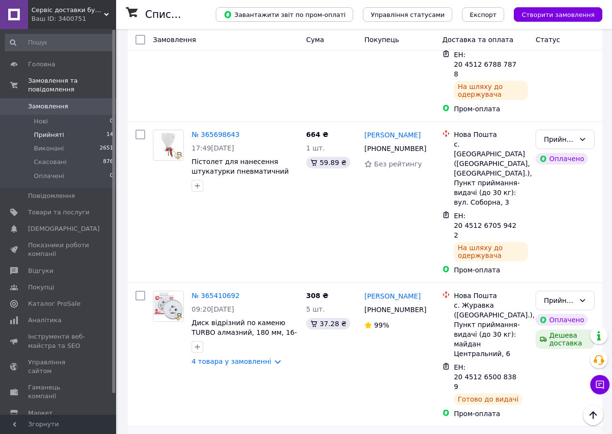 Image resolution: width=612 pixels, height=434 pixels. Describe the element at coordinates (59, 341) in the screenshot. I see `span: Інструменти веб-майстра та SEO` at that location.